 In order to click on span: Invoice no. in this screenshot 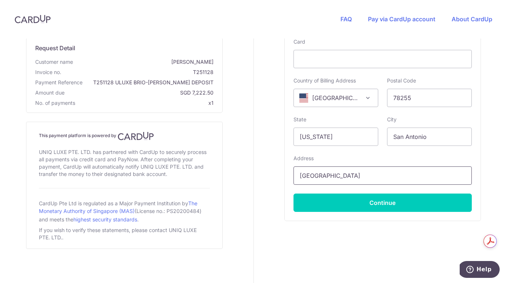, I will do `click(48, 72)`.